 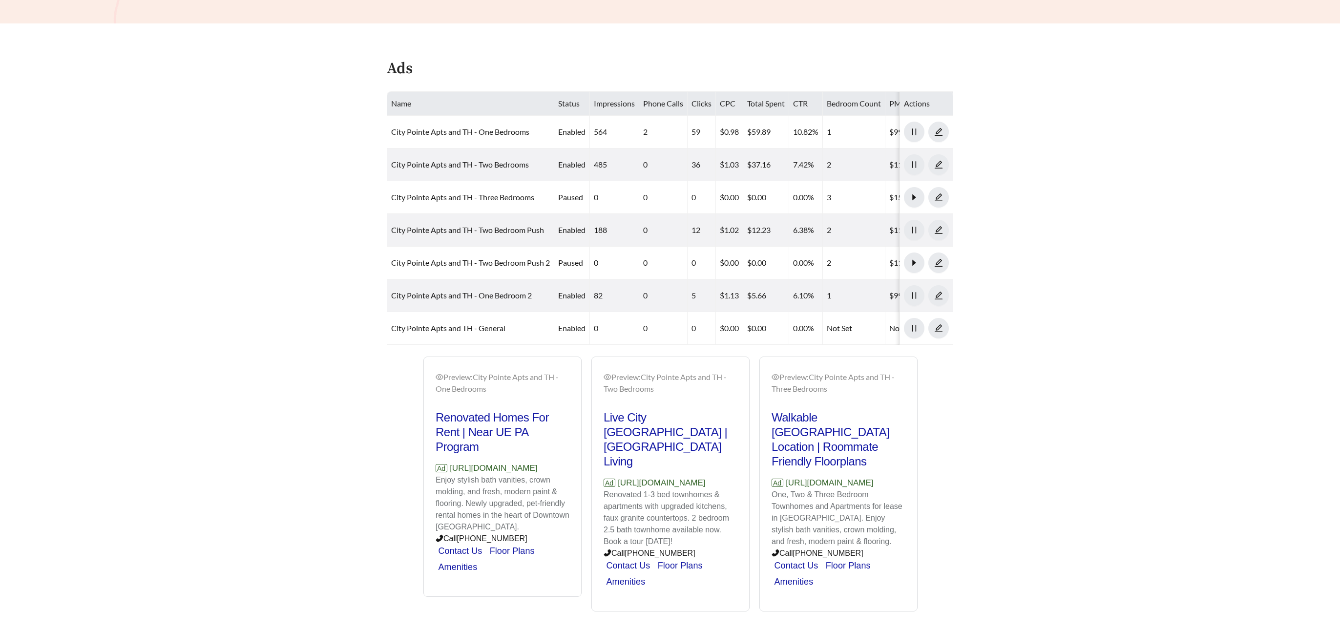 What do you see at coordinates (614, 165) in the screenshot?
I see `td: 485` at bounding box center [614, 165].